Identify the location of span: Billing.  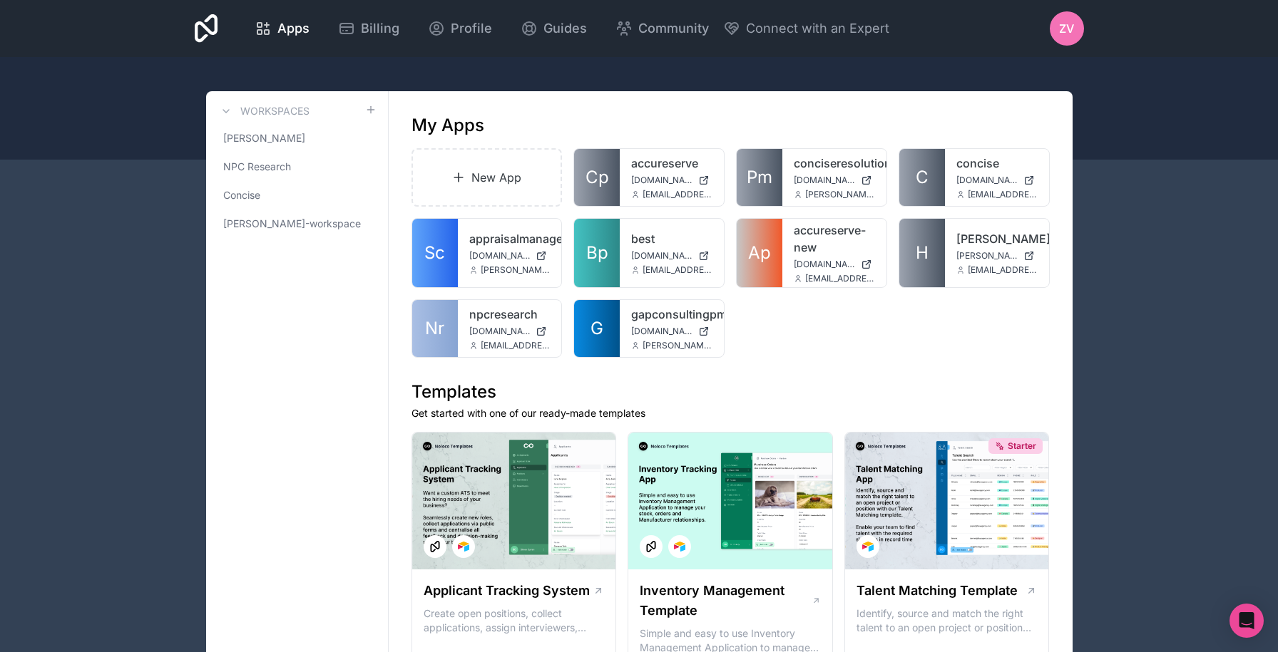
(380, 29).